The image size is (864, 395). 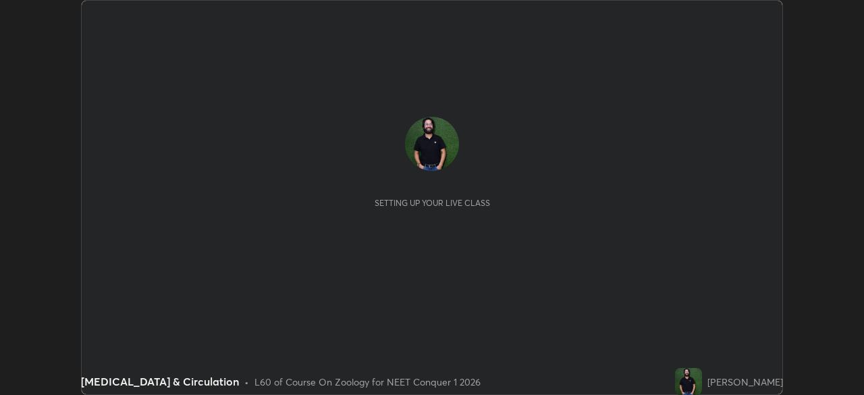 I want to click on div: Setting up your live class, so click(x=432, y=202).